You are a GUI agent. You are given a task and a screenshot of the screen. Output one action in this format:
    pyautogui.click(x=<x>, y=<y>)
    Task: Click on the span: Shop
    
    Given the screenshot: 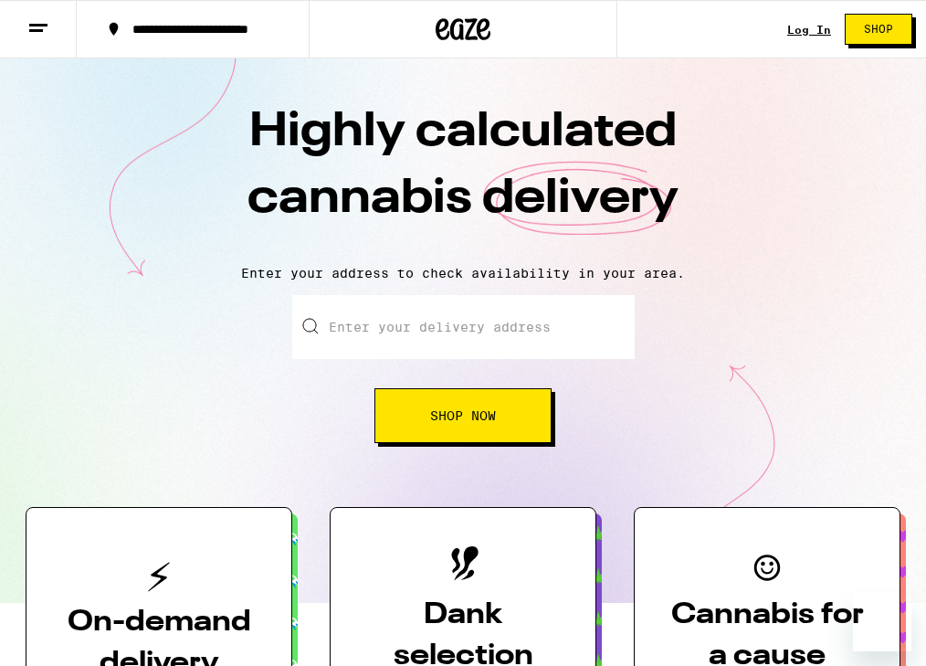 What is the action you would take?
    pyautogui.click(x=879, y=29)
    